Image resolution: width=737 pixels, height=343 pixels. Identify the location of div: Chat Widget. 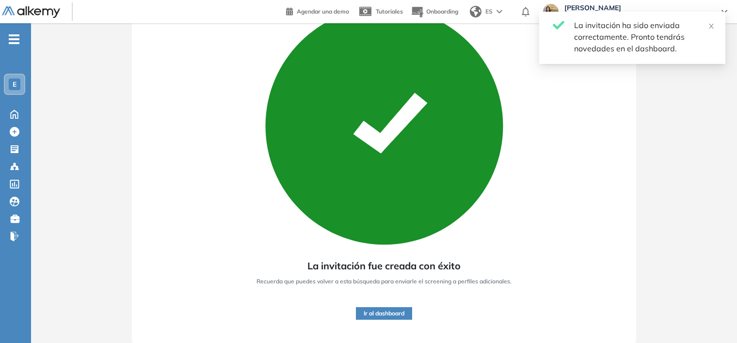
(713, 320).